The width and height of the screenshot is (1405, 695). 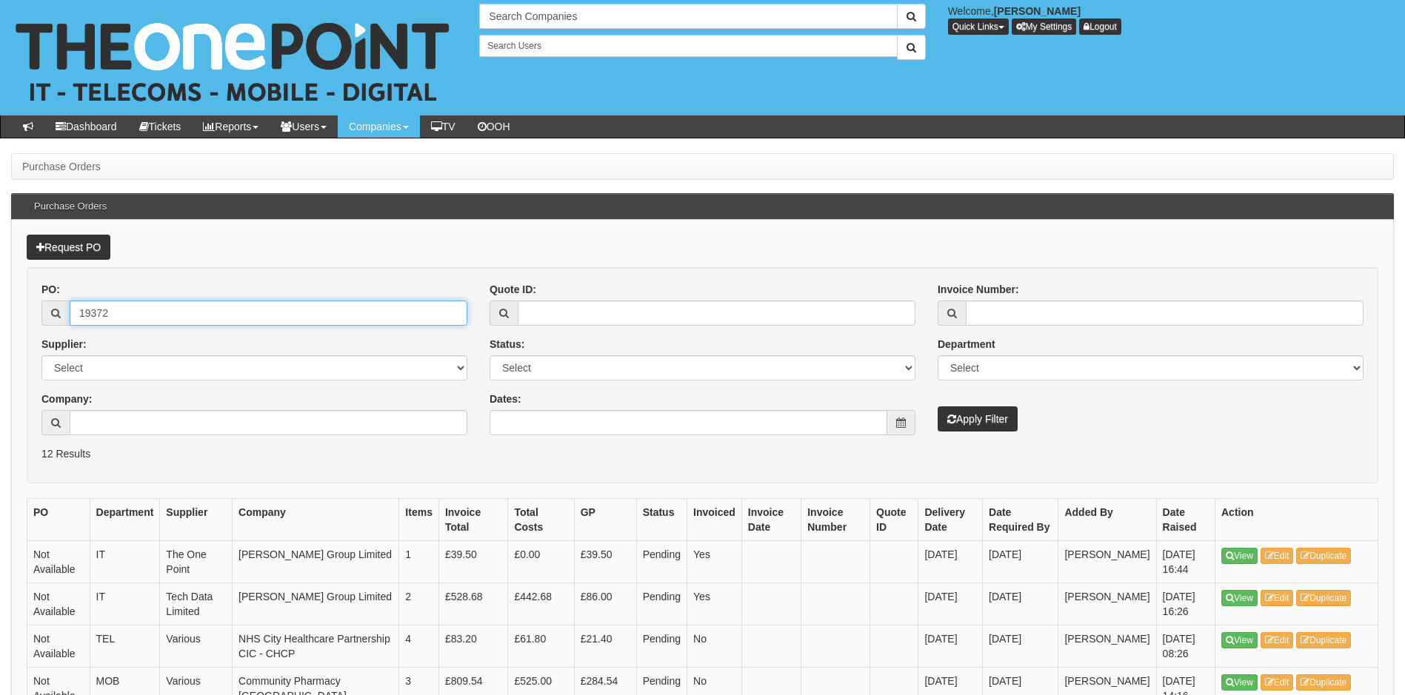 What do you see at coordinates (86, 127) in the screenshot?
I see `a: Dashboard` at bounding box center [86, 127].